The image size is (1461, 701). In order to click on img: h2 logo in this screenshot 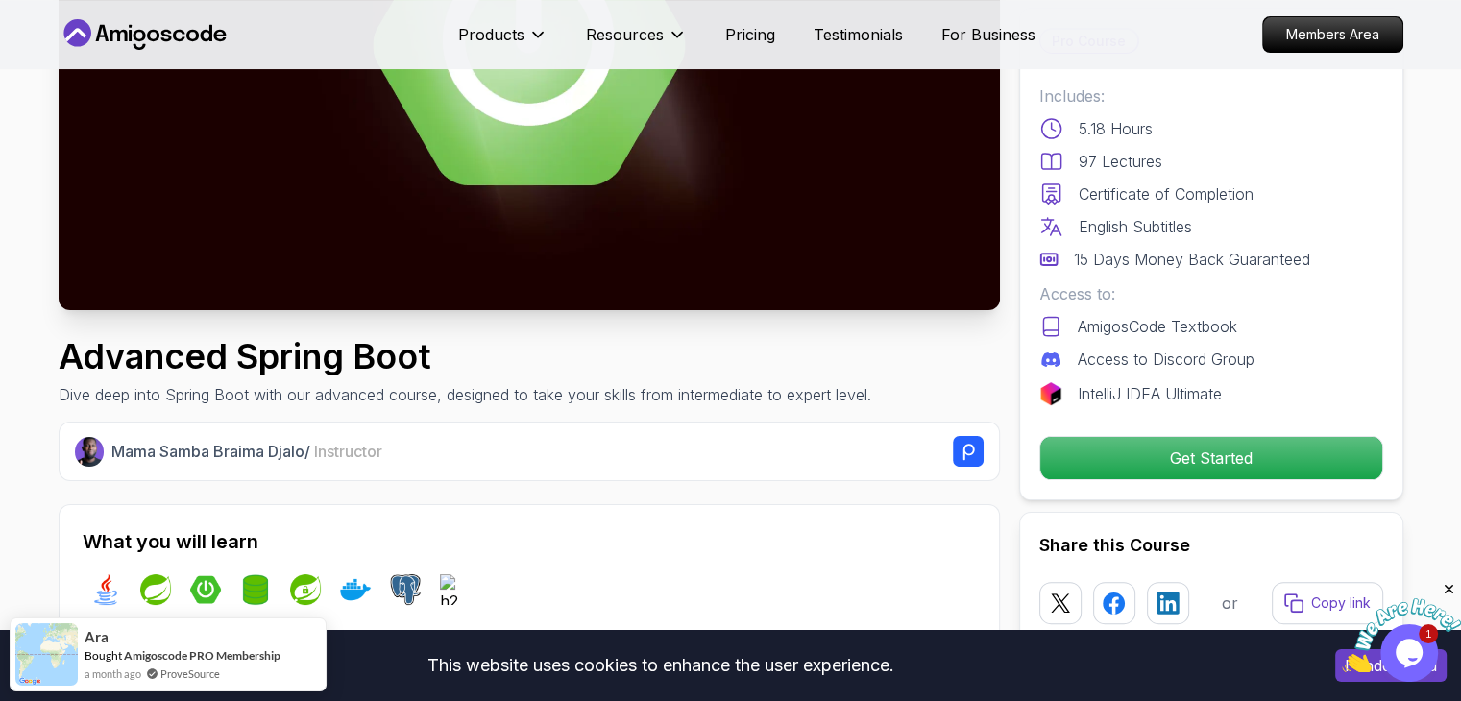, I will do `click(455, 590)`.